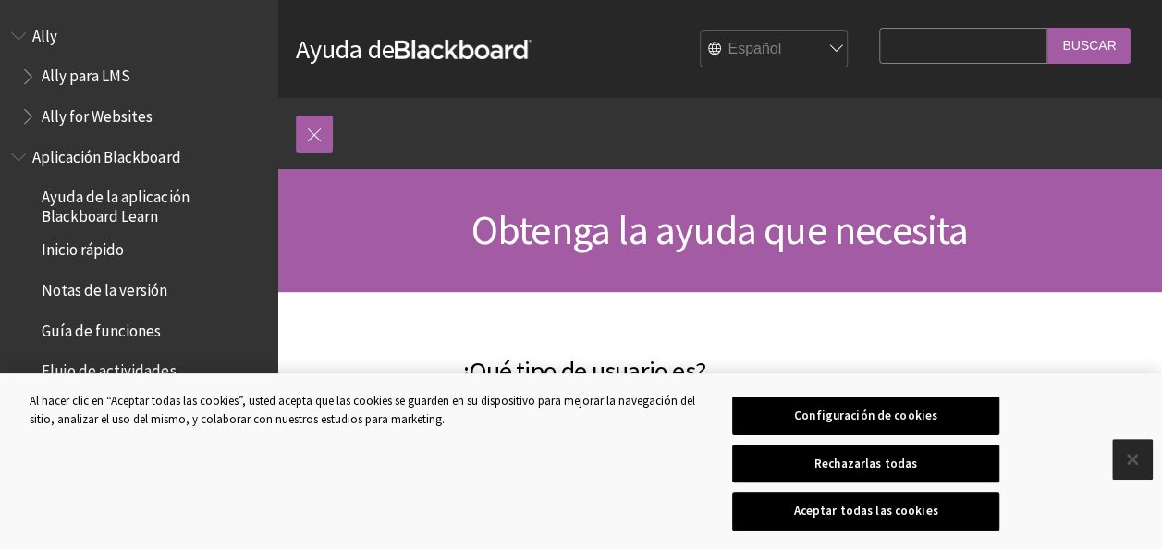  Describe the element at coordinates (1133, 460) in the screenshot. I see `button: Cerrar` at that location.